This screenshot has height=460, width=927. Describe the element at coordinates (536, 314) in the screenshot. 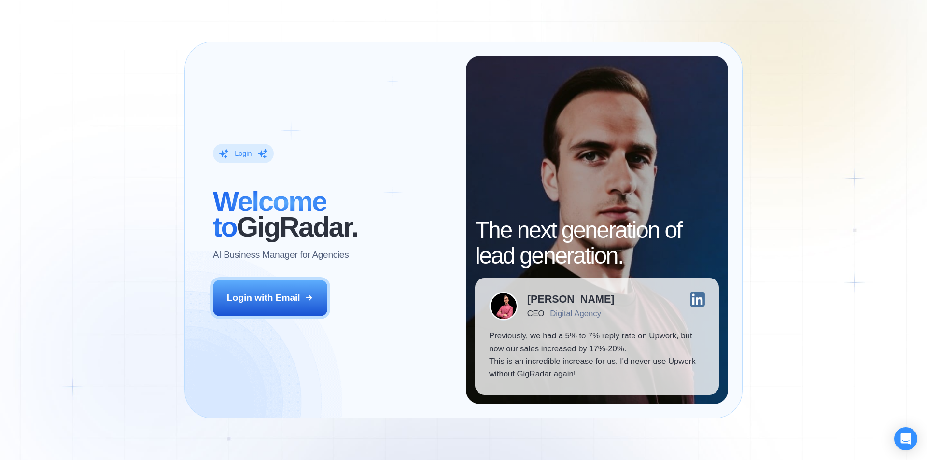

I see `div: CEO` at that location.